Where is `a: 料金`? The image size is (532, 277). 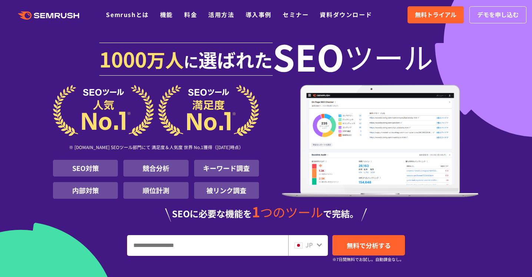
a: 料金 is located at coordinates (190, 14).